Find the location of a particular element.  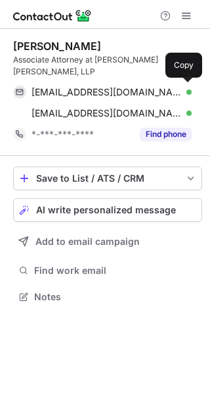

span: AI write personalized message is located at coordinates (106, 210).